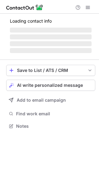 This screenshot has width=99, height=186. I want to click on span: Notes, so click(54, 126).